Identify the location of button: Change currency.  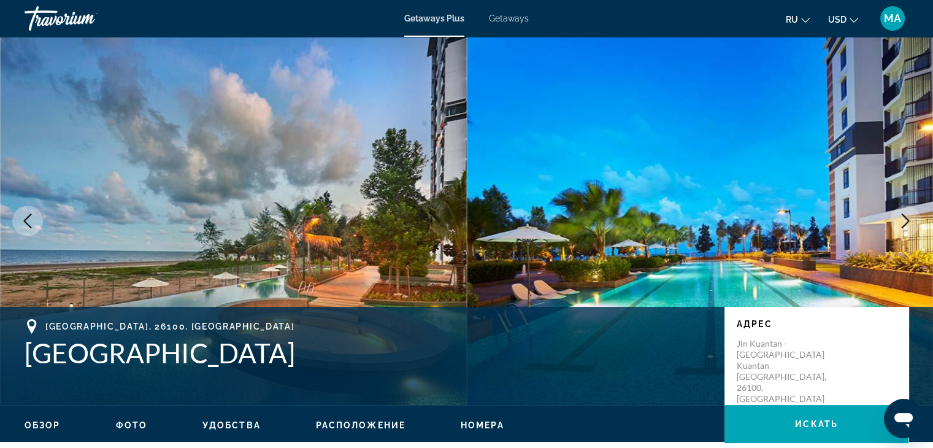
(843, 19).